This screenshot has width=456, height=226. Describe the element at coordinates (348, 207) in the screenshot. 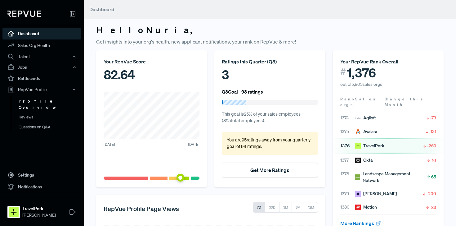

I see `span: 1380` at that location.